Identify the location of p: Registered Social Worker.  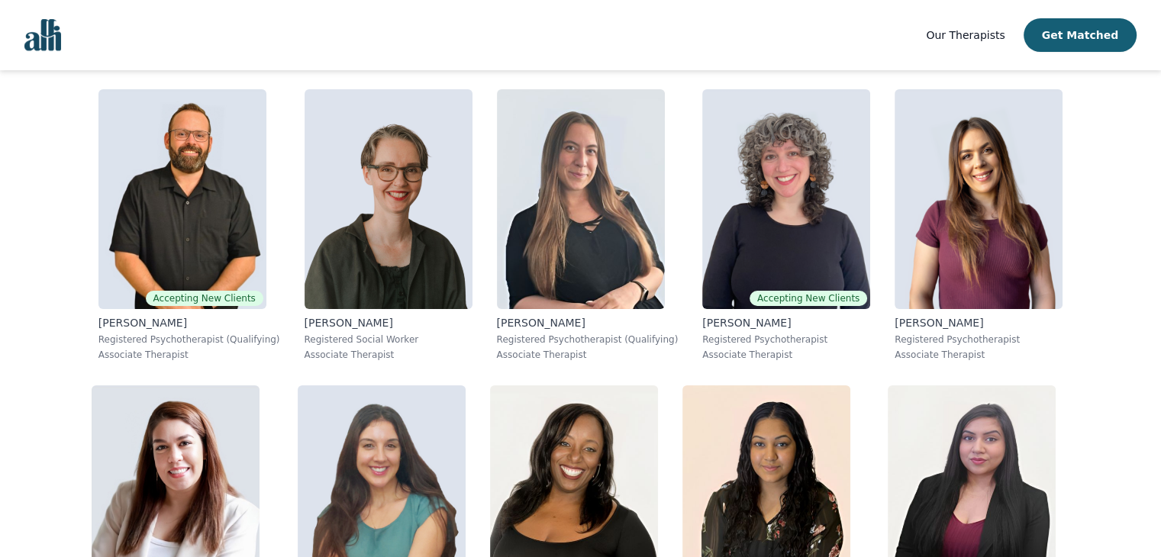
(389, 340).